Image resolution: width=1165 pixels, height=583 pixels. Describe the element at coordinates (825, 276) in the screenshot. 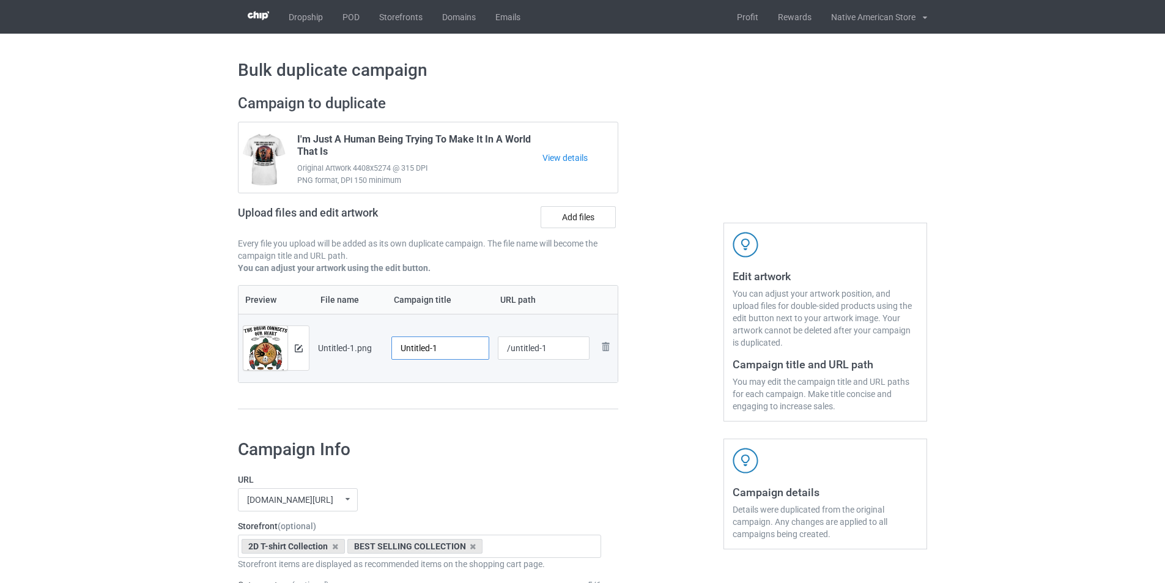

I see `h3: Edit artwork` at that location.